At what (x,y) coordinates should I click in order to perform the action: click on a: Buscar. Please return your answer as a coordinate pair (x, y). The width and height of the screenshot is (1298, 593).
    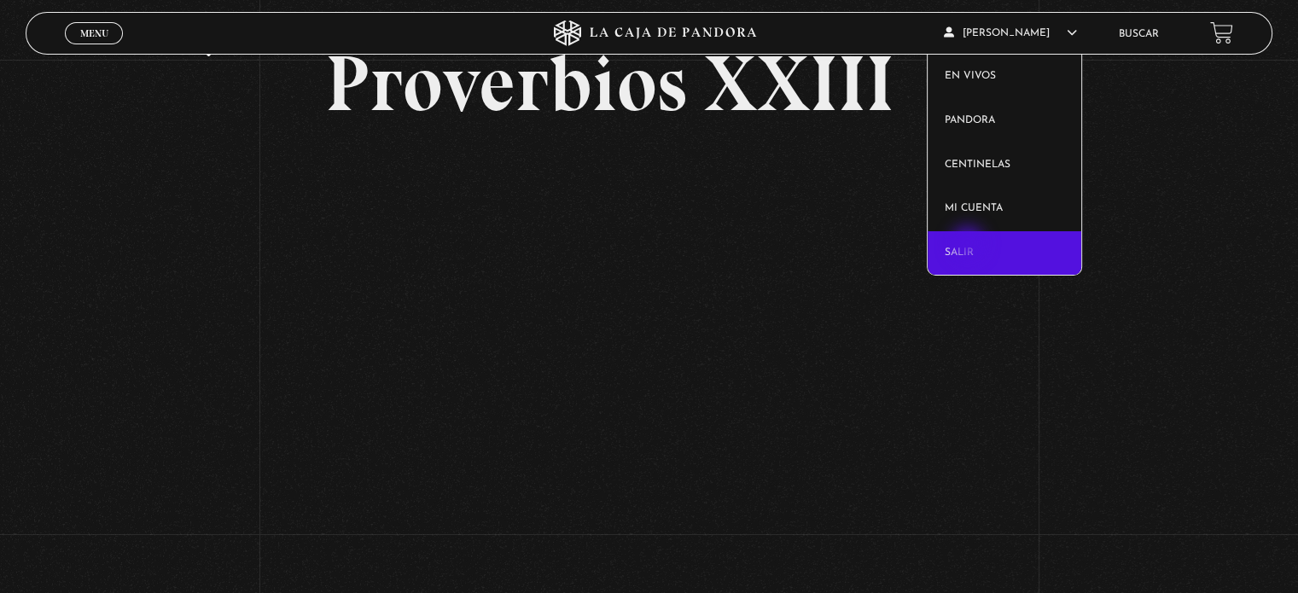
    Looking at the image, I should click on (1139, 34).